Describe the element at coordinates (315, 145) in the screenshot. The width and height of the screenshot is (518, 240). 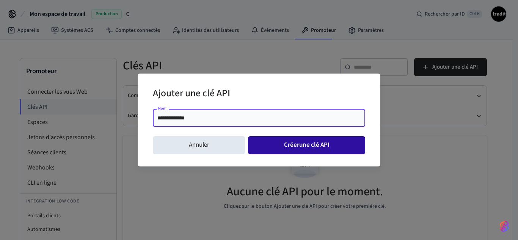
I see `font: une clé API` at that location.